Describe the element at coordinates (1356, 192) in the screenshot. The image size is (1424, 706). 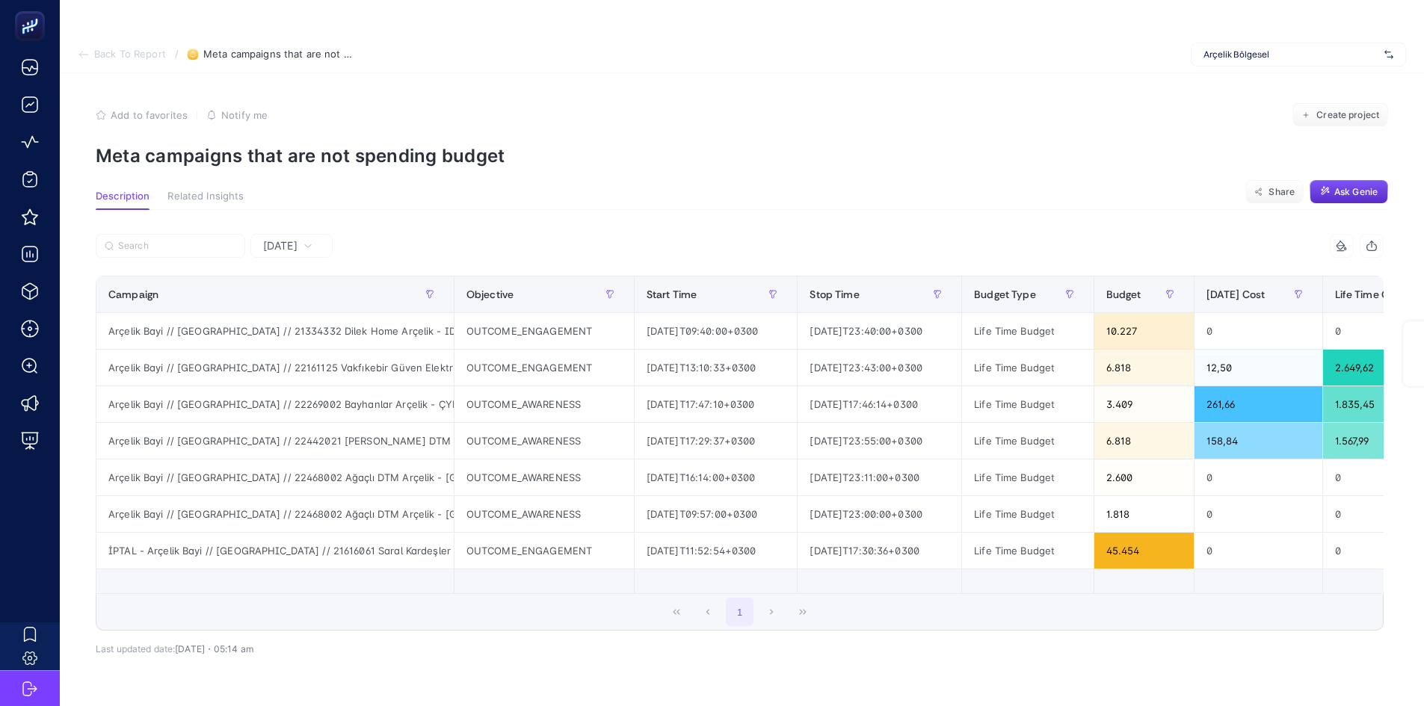
I see `span: Ask Genie` at that location.